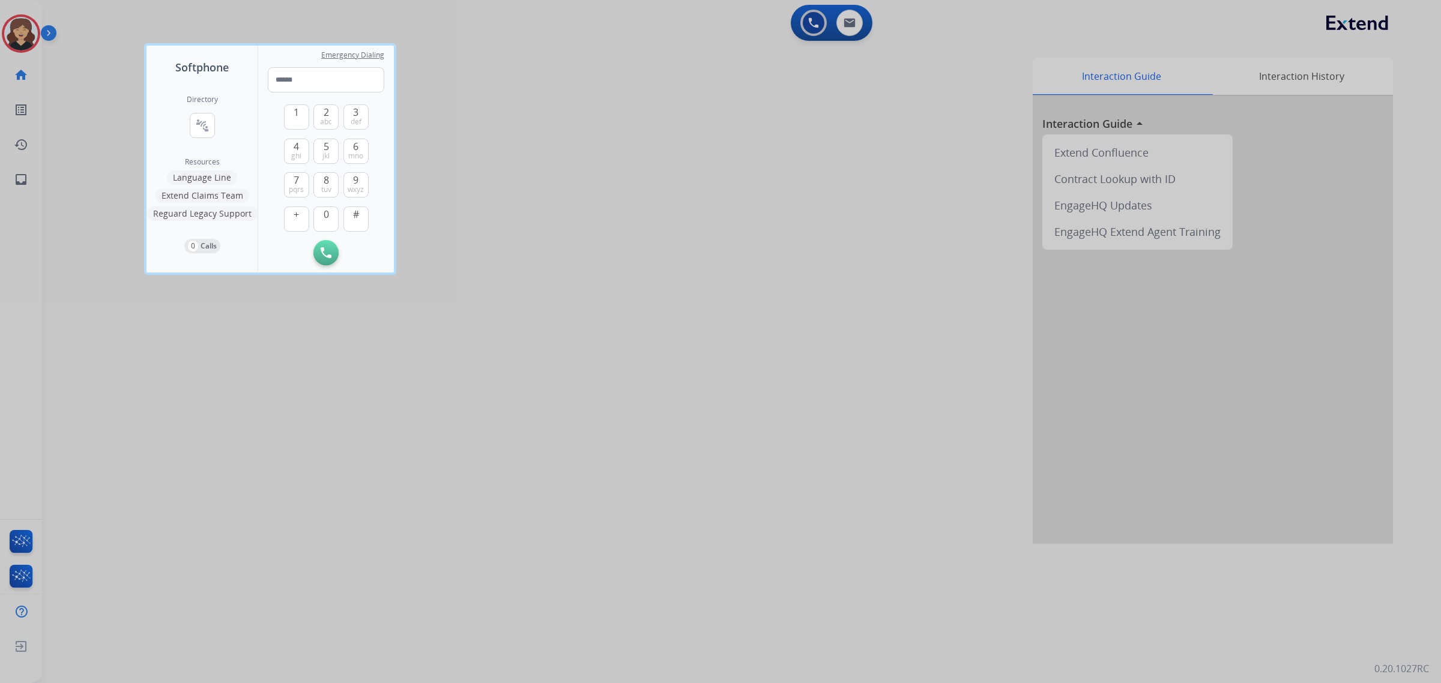 The height and width of the screenshot is (683, 1441). I want to click on span: wxyz, so click(356, 190).